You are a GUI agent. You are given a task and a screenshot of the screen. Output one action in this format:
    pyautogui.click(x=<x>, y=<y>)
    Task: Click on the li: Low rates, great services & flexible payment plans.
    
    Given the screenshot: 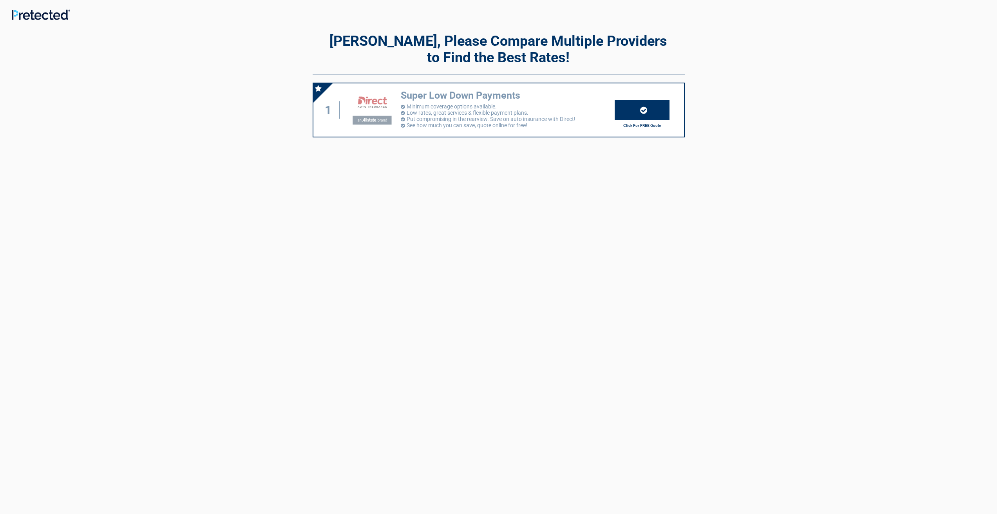 What is the action you would take?
    pyautogui.click(x=508, y=113)
    